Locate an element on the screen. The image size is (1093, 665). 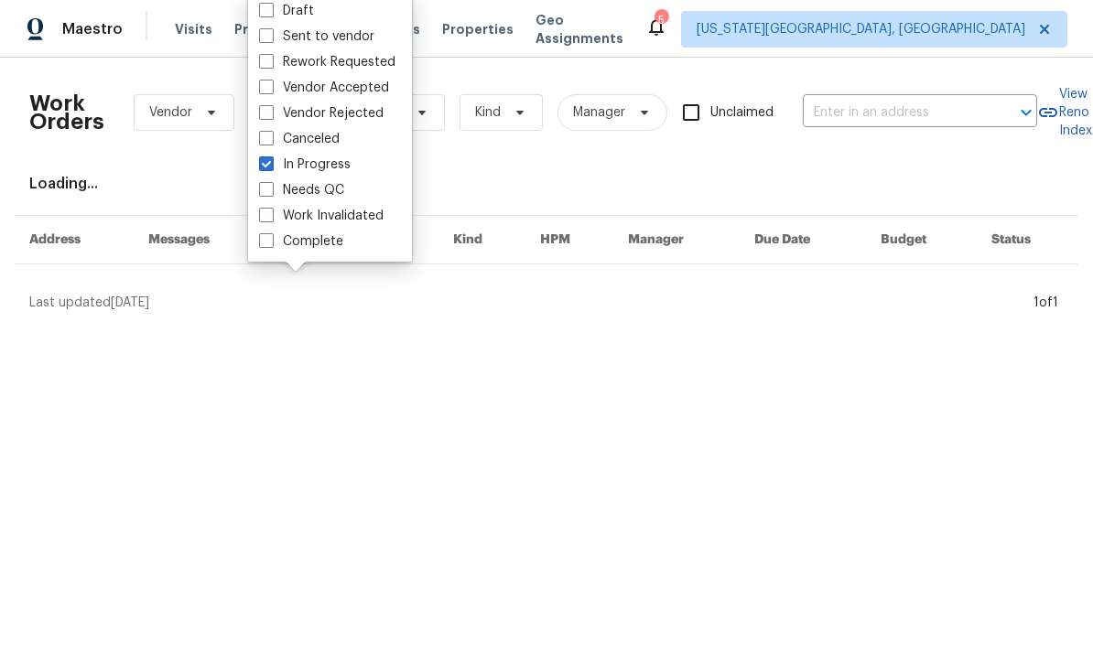
span: Kind is located at coordinates (488, 113).